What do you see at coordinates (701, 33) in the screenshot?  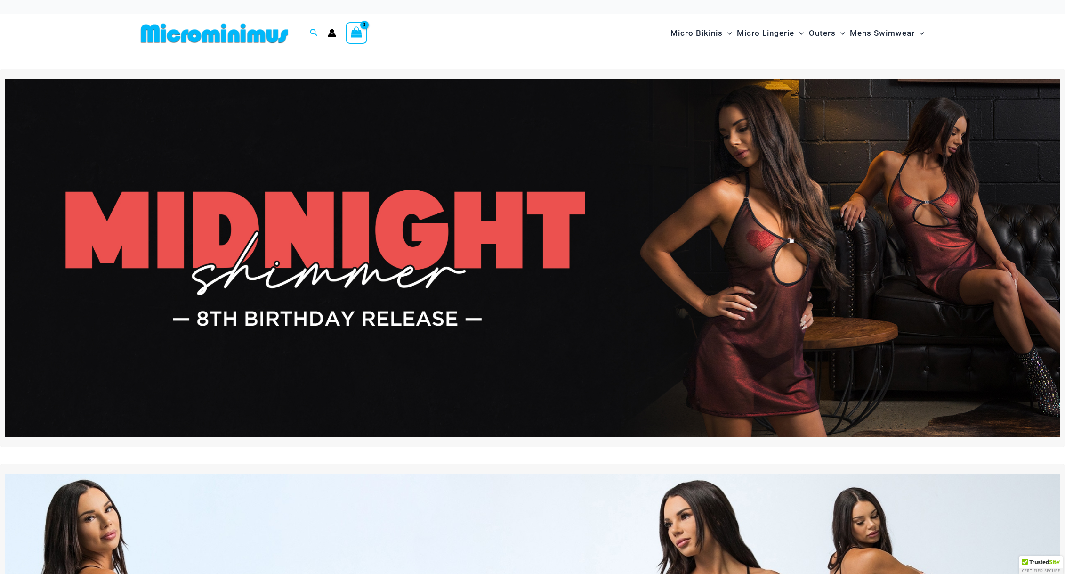 I see `a: Micro BikinisMenu ToggleMenu Toggle` at bounding box center [701, 33].